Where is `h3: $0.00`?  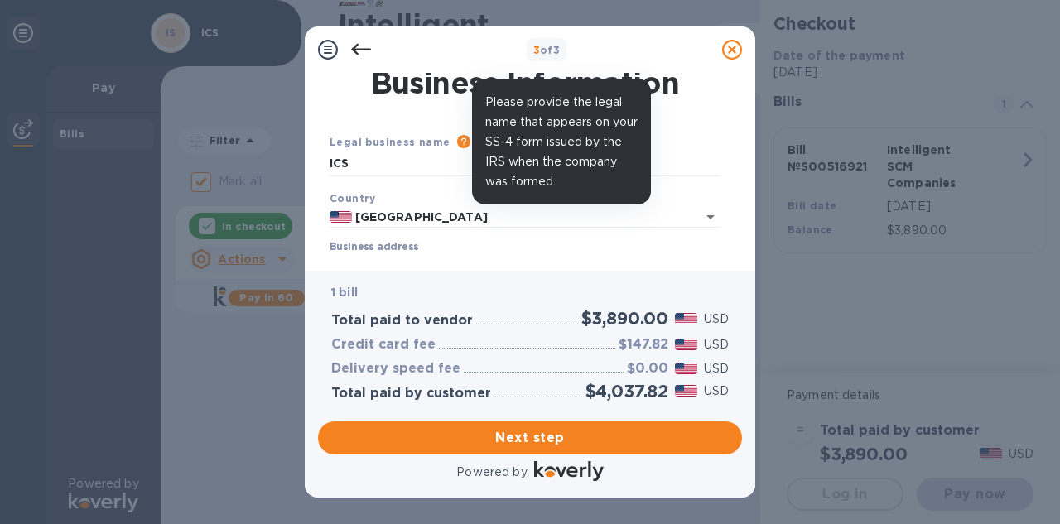 h3: $0.00 is located at coordinates (648, 369).